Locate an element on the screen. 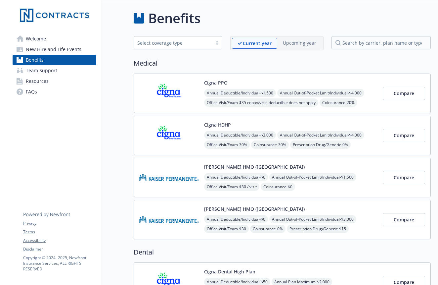 The height and width of the screenshot is (285, 438). span: Coinsurance - $0 is located at coordinates (278, 186).